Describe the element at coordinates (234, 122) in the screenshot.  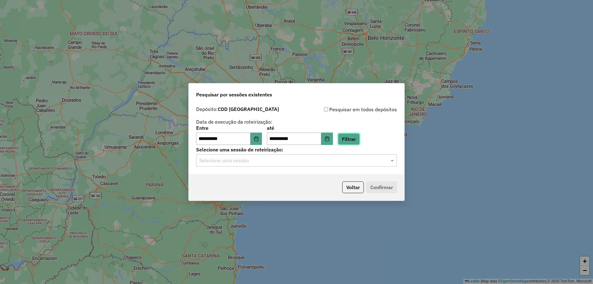
I see `label: Data de execução da roteirização:` at that location.